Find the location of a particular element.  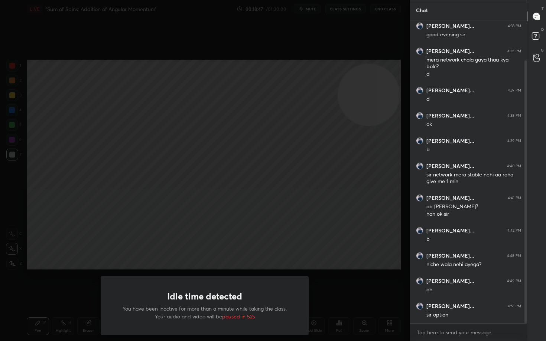

div: niche wala nehi ayega? is located at coordinates (473, 265).